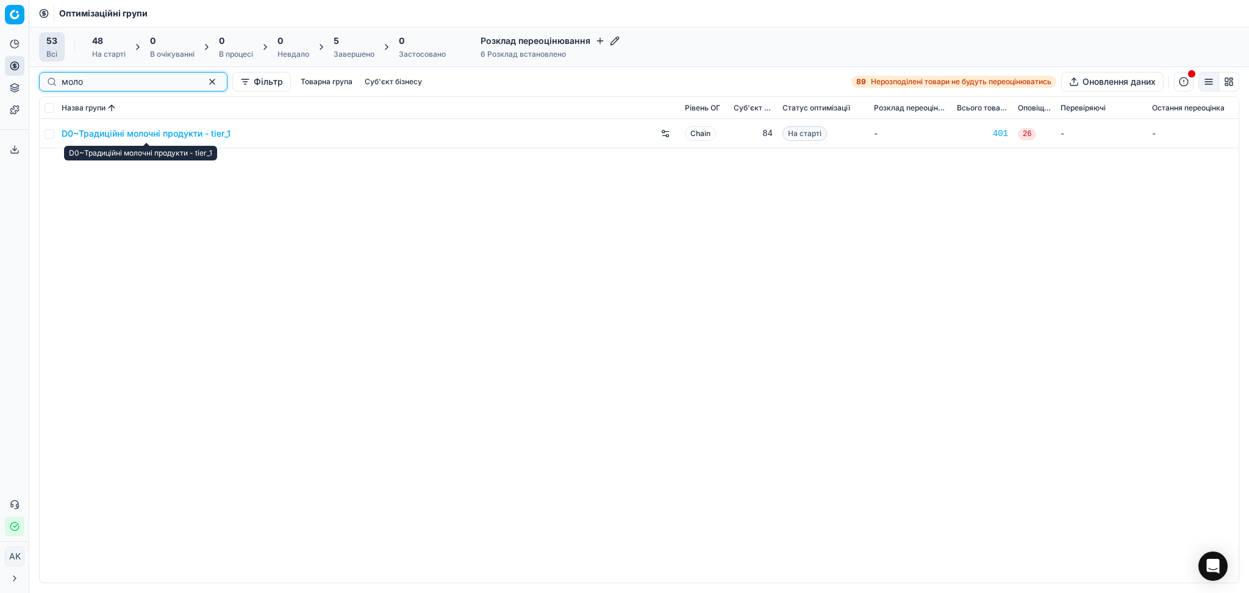 This screenshot has width=1249, height=593. I want to click on div: Open Intercom Messenger, so click(1213, 566).